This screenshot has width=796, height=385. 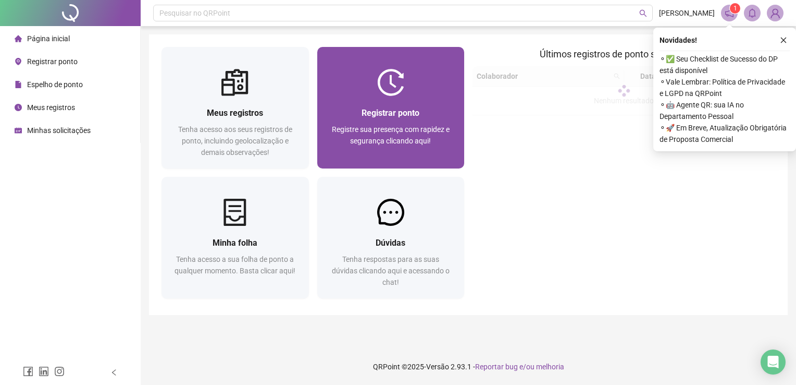 What do you see at coordinates (235, 141) in the screenshot?
I see `span: Tenha acesso aos seus registros de ponto, incluindo geolocalização e demais observações!` at bounding box center [235, 141].